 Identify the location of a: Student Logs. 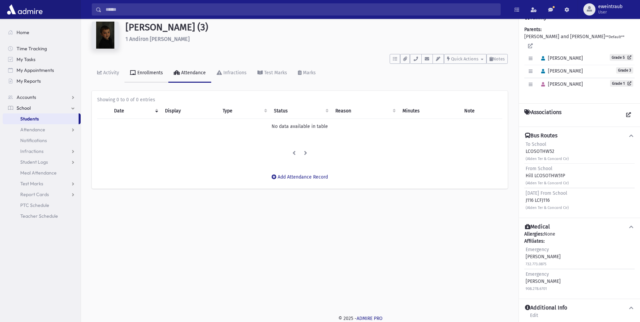
(41, 162).